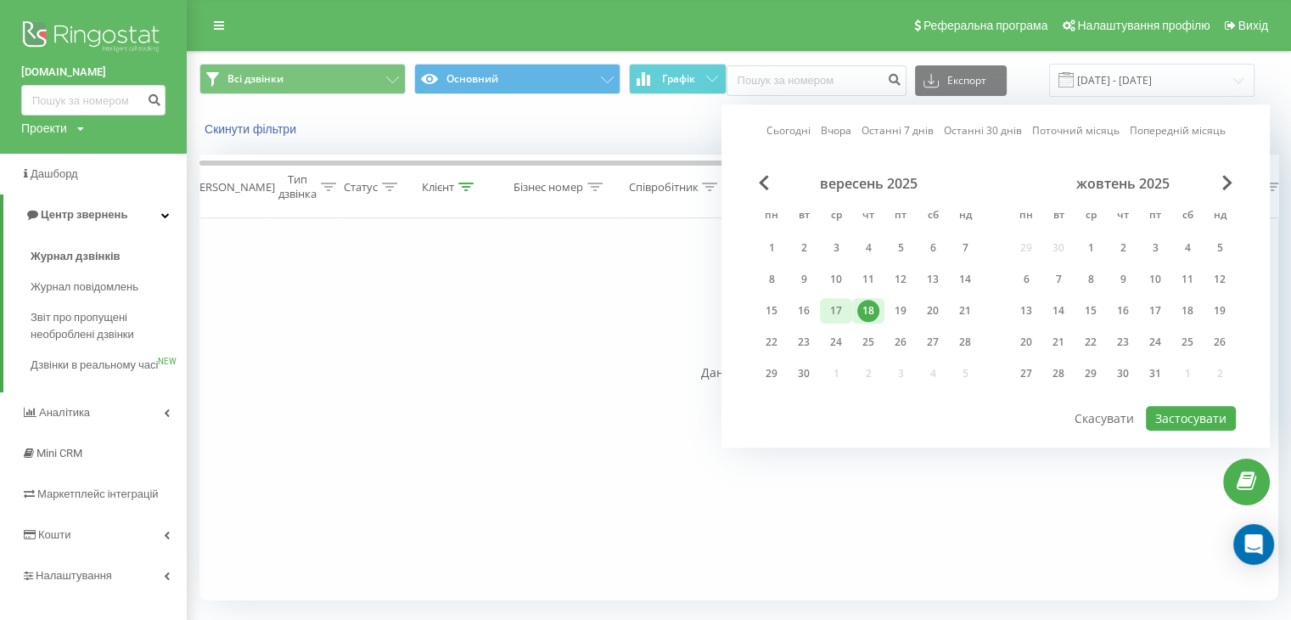 The height and width of the screenshot is (620, 1291). Describe the element at coordinates (764, 182) in the screenshot. I see `span: Previous Month` at that location.